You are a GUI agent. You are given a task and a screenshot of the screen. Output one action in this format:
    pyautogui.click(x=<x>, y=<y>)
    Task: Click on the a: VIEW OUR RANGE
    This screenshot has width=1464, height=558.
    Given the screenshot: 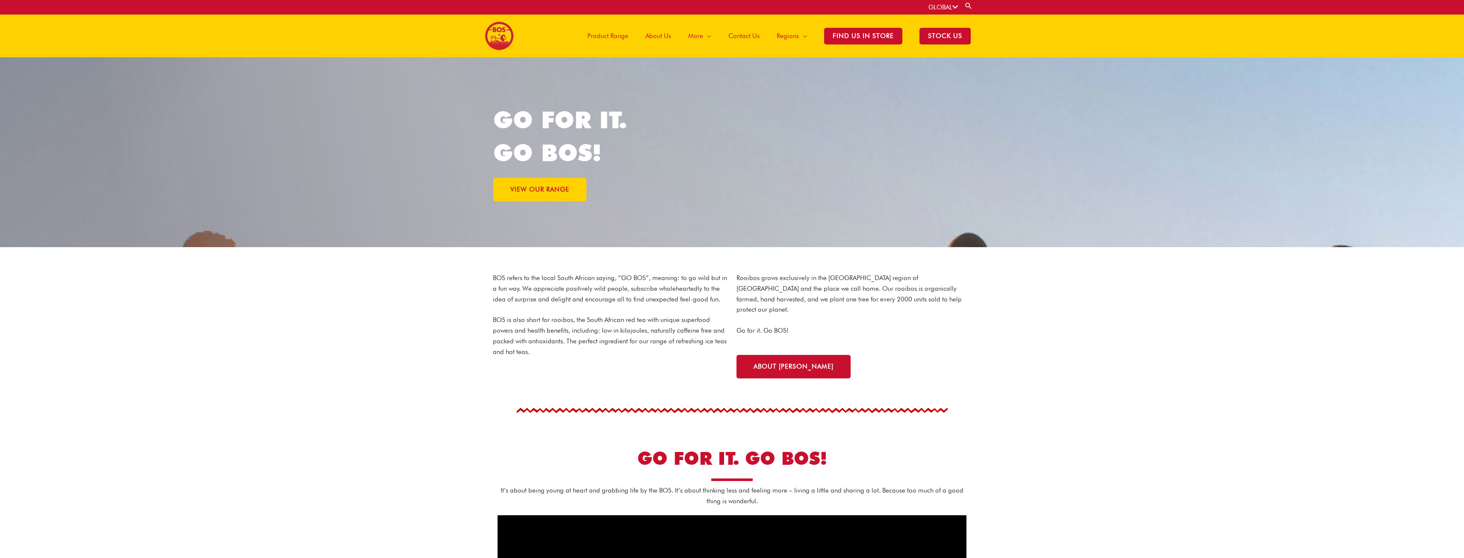 What is the action you would take?
    pyautogui.click(x=540, y=189)
    